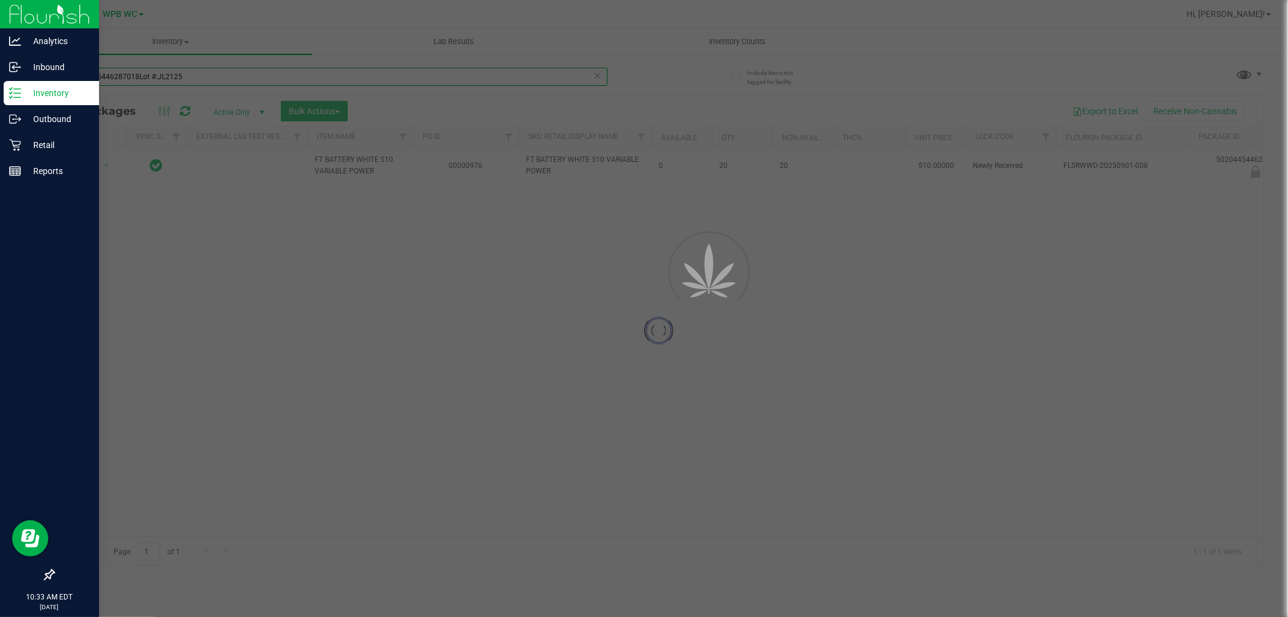  I want to click on inline-svg: Outbound, so click(15, 119).